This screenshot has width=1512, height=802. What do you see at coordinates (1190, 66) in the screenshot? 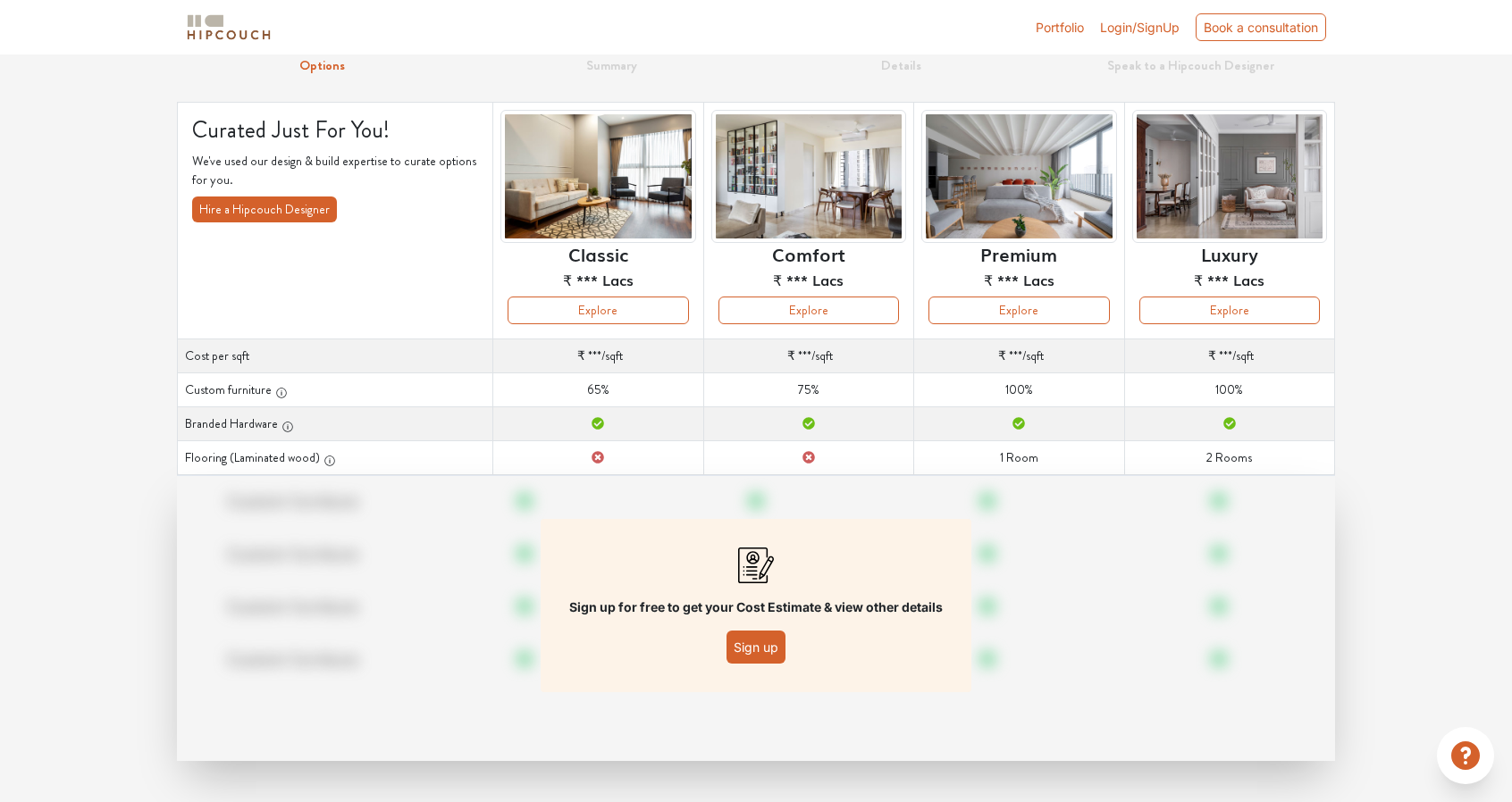
I see `strong: Speak to a Hipcouch Designer` at bounding box center [1190, 66].